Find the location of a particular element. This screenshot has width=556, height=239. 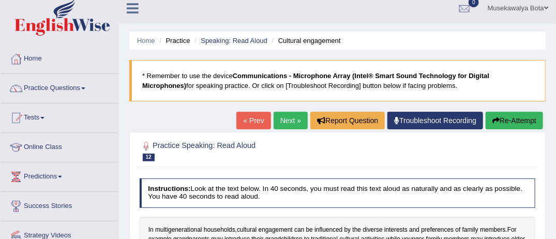

h2: Practice Speaking: Read Aloud is located at coordinates (262, 151).